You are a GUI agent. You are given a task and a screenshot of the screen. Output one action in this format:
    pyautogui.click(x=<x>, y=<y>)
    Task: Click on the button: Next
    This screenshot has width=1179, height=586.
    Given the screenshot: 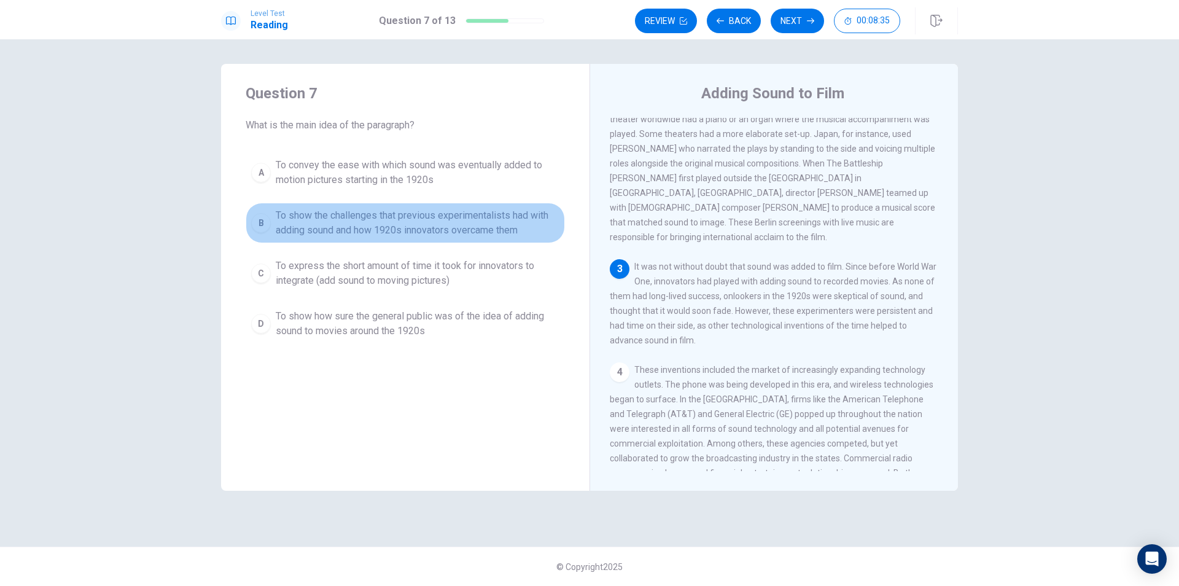 What is the action you would take?
    pyautogui.click(x=797, y=21)
    